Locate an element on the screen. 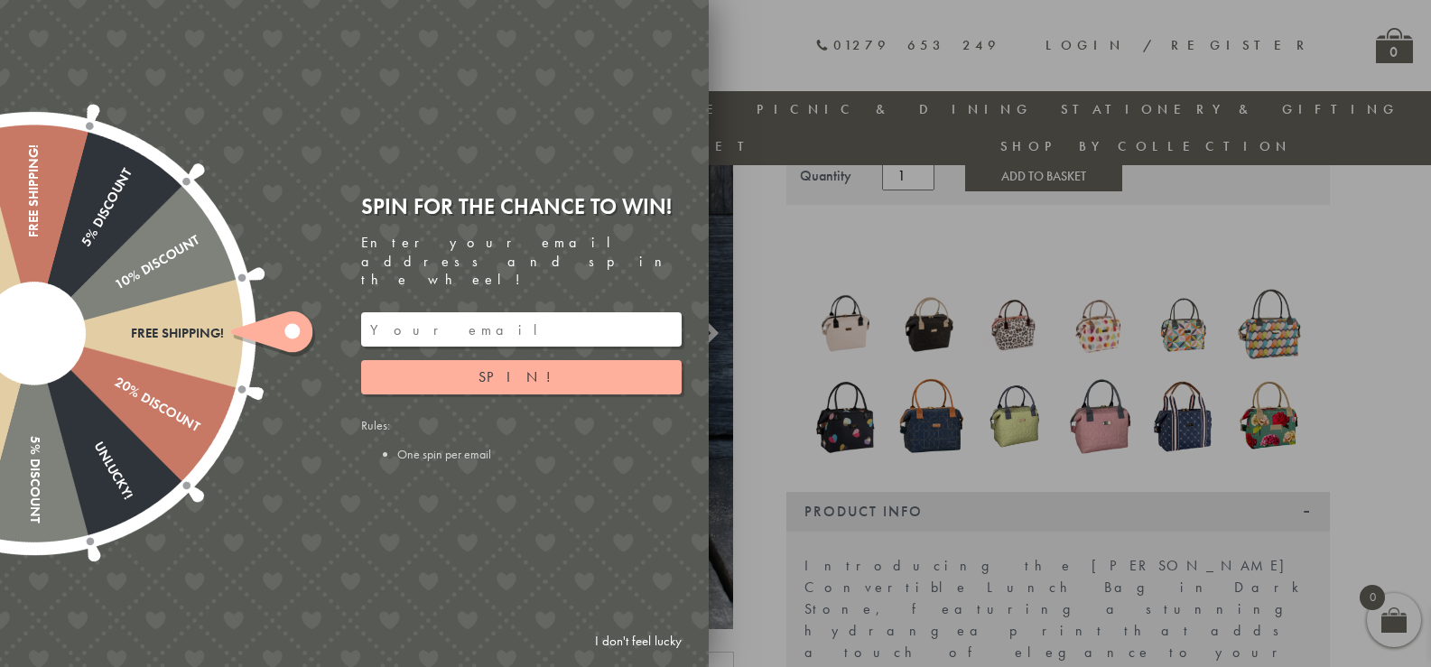 The height and width of the screenshot is (667, 1431). div: 10% Discount is located at coordinates (116, 286).